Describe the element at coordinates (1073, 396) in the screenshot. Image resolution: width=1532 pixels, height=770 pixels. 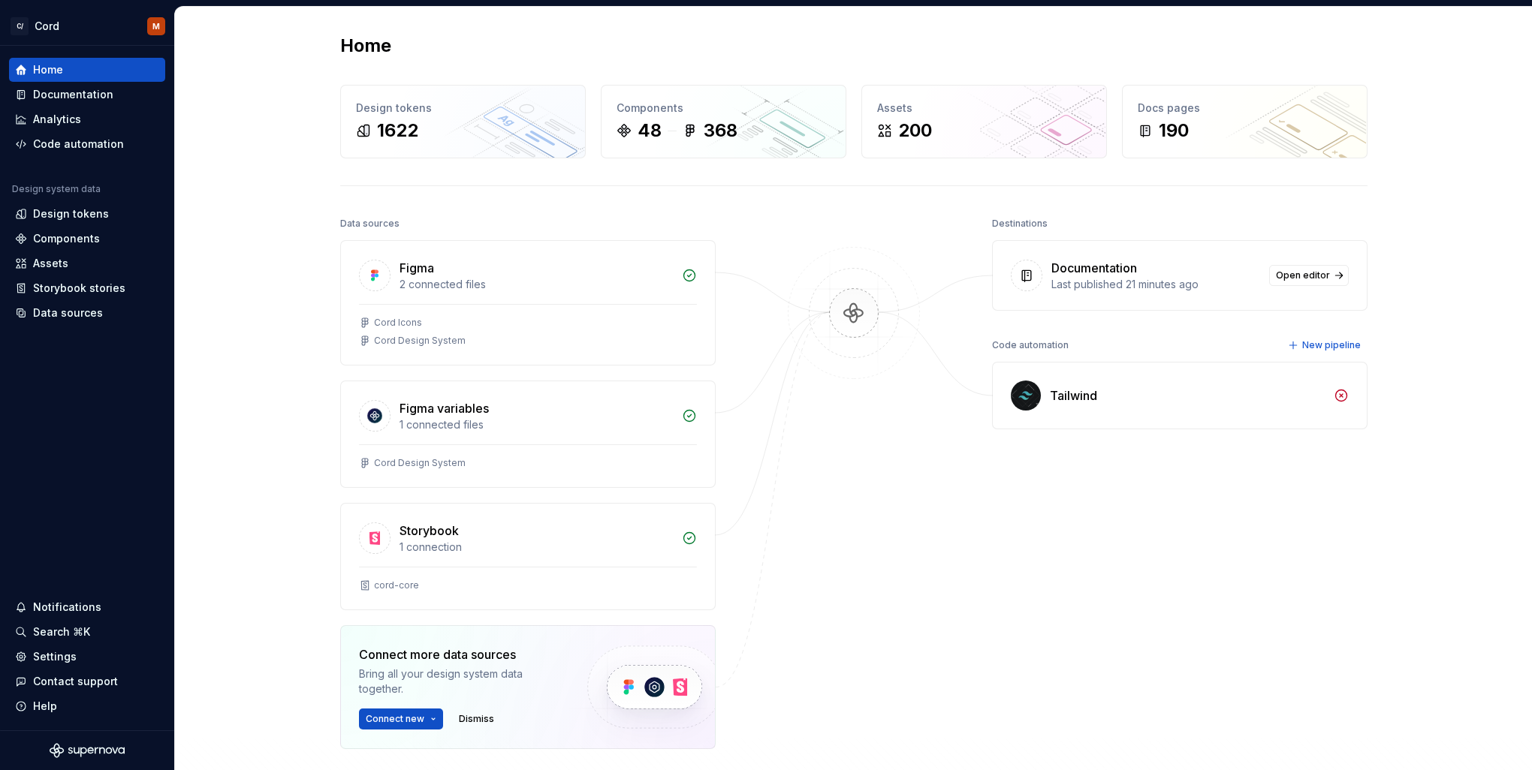
I see `div: Tailwind` at that location.